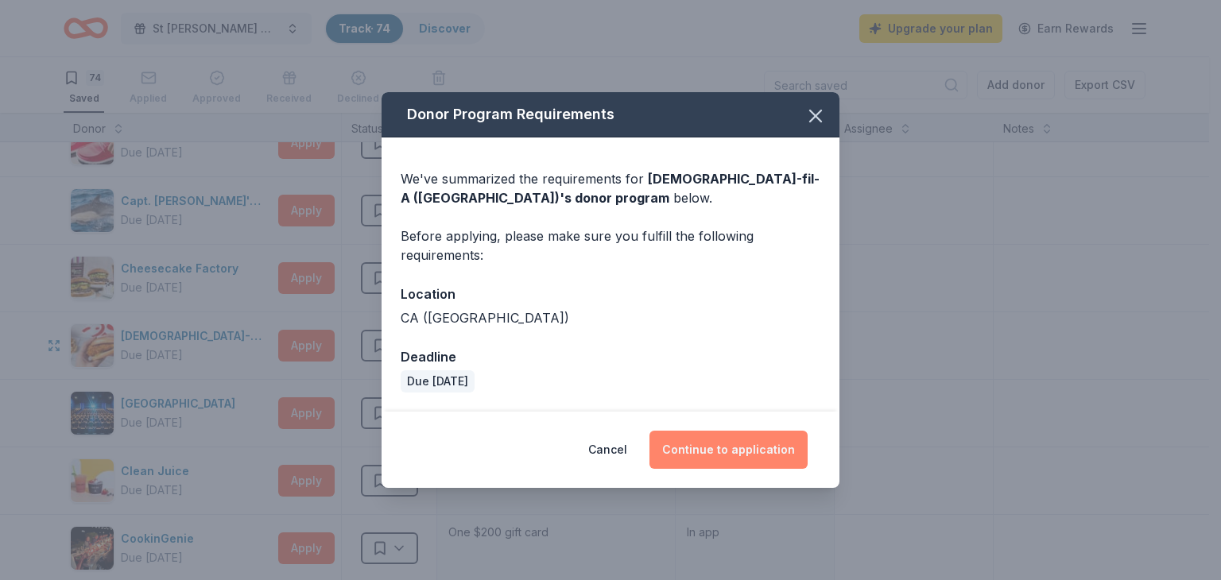 The width and height of the screenshot is (1221, 580). What do you see at coordinates (611, 115) in the screenshot?
I see `div: Donor Program Requirements` at bounding box center [611, 115].